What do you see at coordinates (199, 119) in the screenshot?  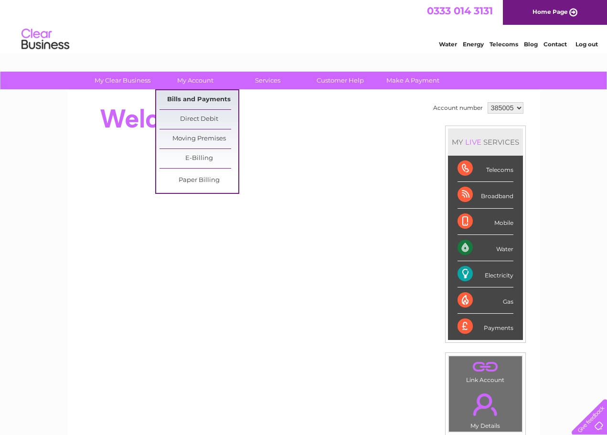 I see `a: Direct Debit` at bounding box center [199, 119].